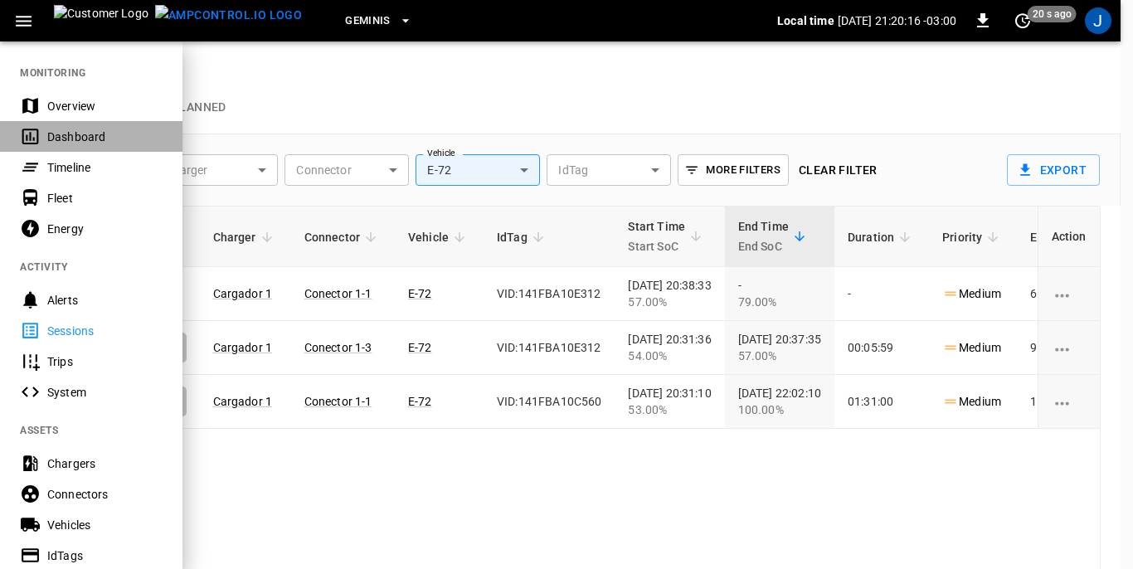 This screenshot has height=569, width=1133. Describe the element at coordinates (104, 300) in the screenshot. I see `div: Alerts` at that location.